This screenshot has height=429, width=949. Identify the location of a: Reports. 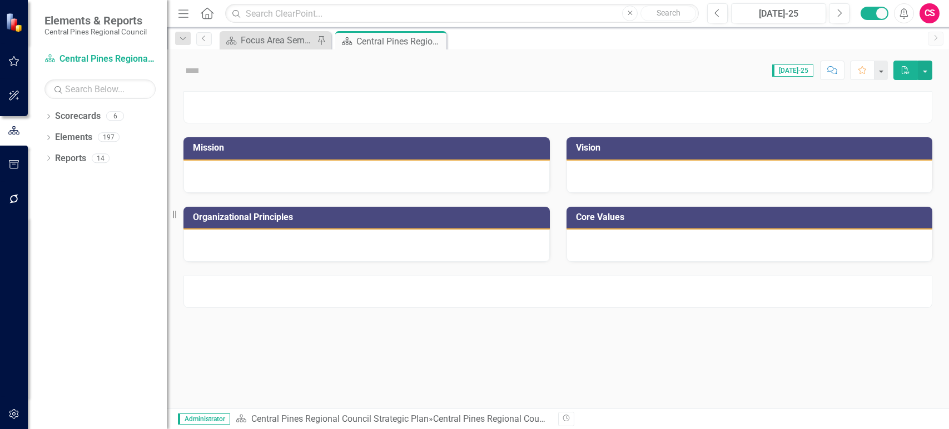
(71, 158).